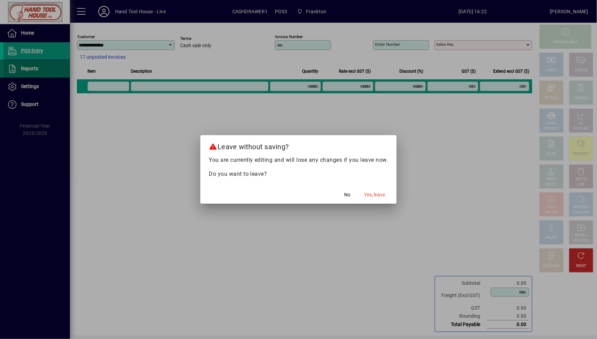 The height and width of the screenshot is (339, 597). What do you see at coordinates (348, 195) in the screenshot?
I see `span: No` at bounding box center [348, 195].